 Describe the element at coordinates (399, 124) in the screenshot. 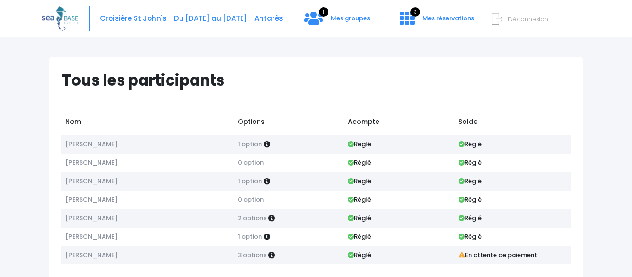

I see `td: Acompte` at that location.